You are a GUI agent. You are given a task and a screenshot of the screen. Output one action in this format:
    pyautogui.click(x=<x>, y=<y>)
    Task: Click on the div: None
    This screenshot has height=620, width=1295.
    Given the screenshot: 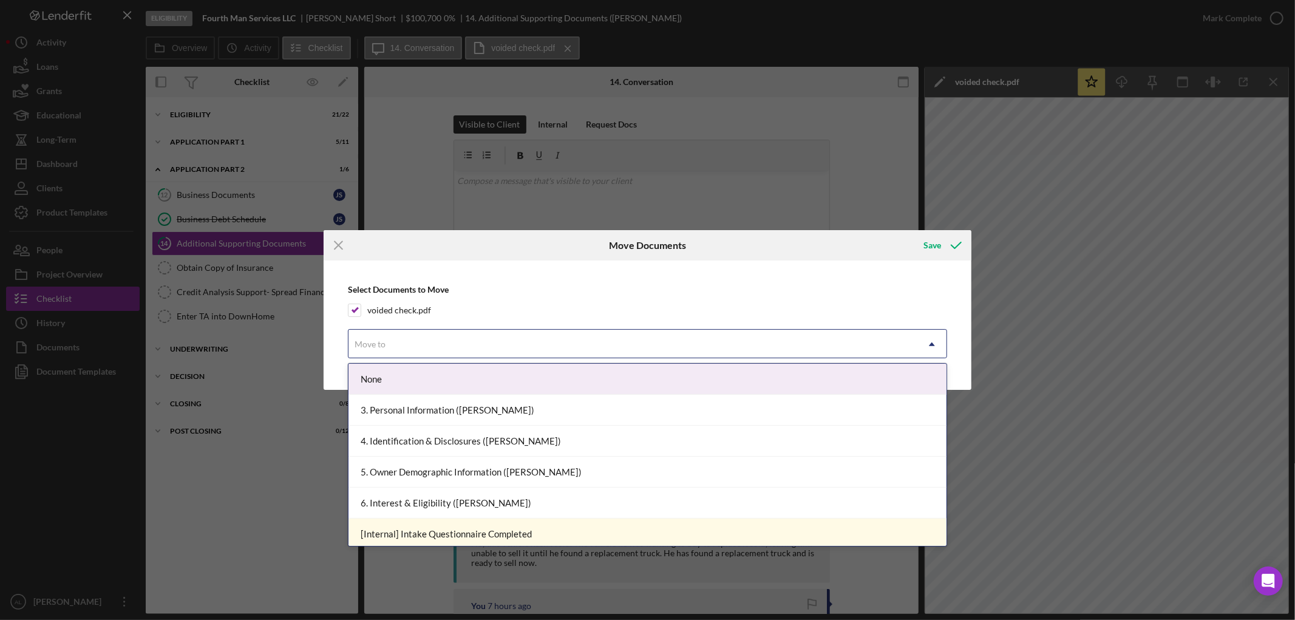 What is the action you would take?
    pyautogui.click(x=647, y=379)
    